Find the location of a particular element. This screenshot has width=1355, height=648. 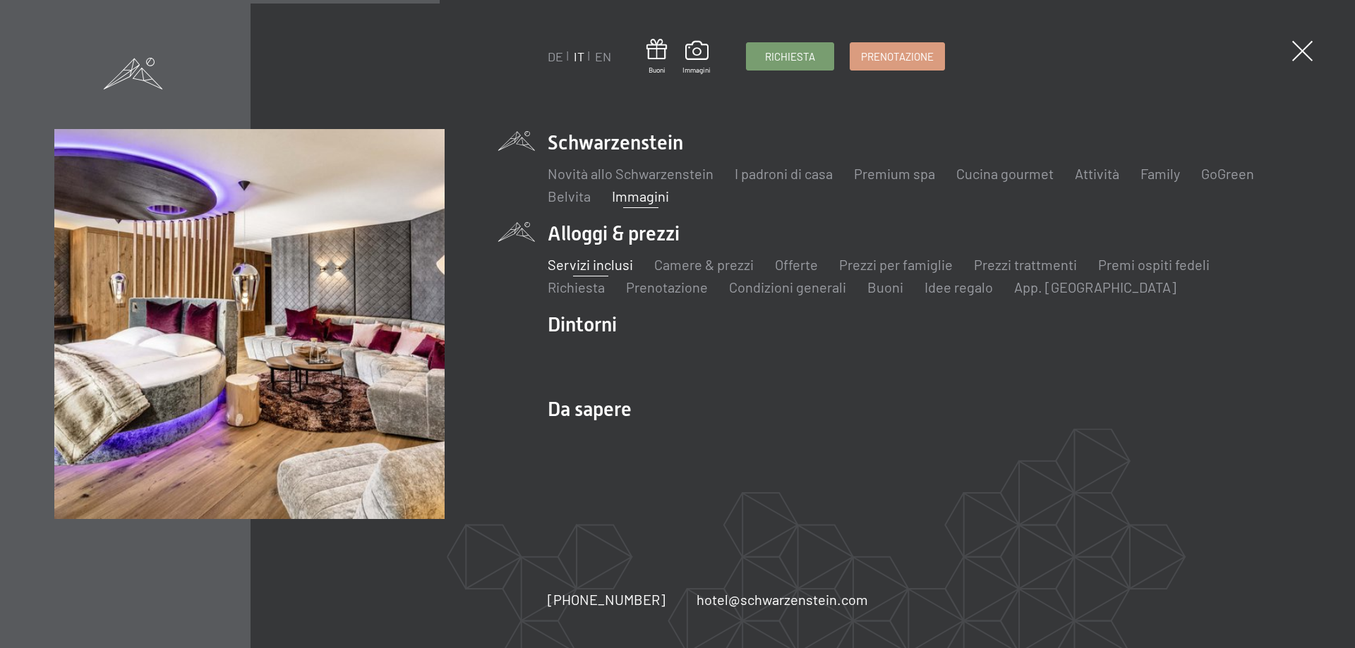

a: I padroni di casa is located at coordinates (783, 174).